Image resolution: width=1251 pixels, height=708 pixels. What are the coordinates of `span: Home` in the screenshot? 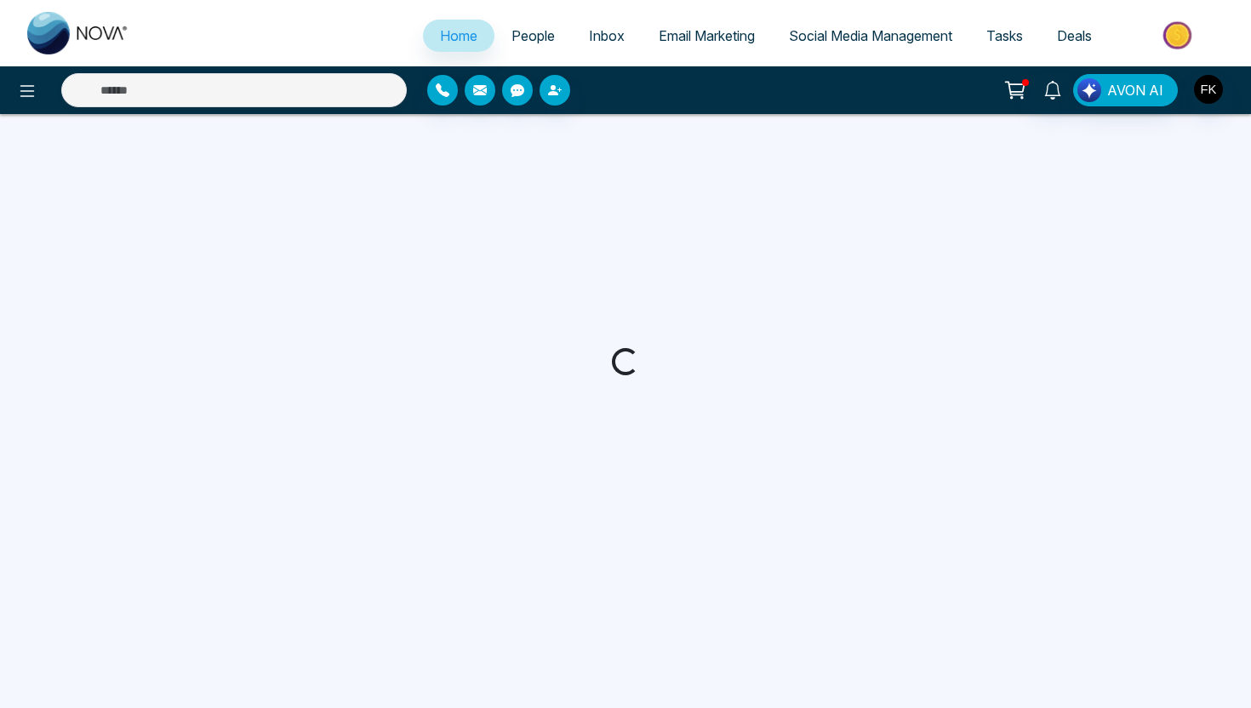 It's located at (459, 36).